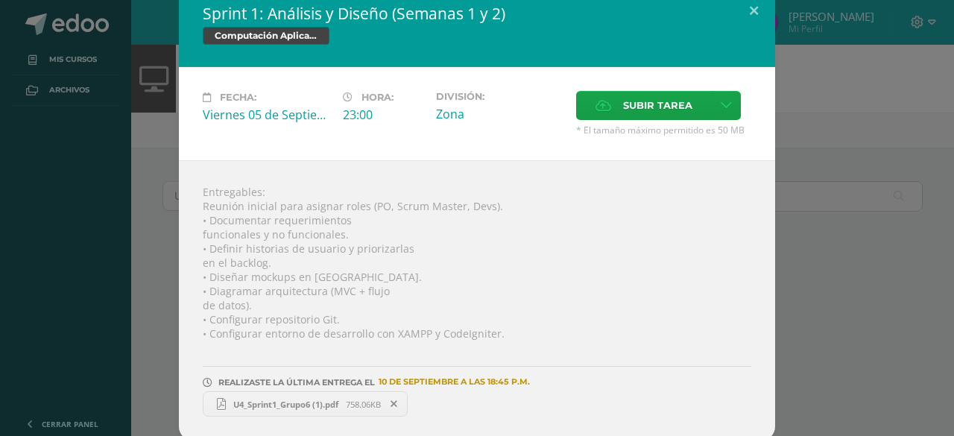  I want to click on div: Viernes 05 de Septiembre, so click(267, 115).